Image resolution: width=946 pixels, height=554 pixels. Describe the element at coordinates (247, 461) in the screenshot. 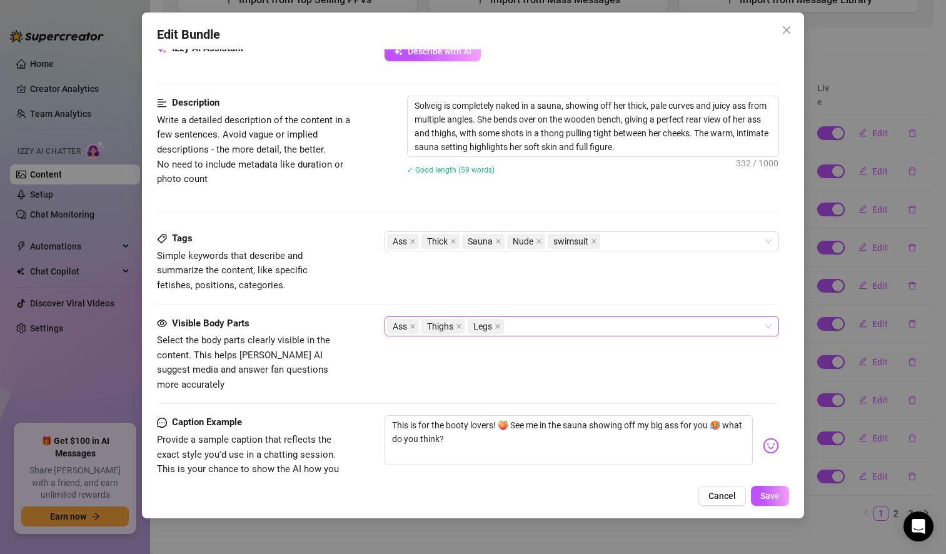

I see `span: Provide a sample caption that reflects the exact style you'd use in a chatting session. This is y...` at that location.